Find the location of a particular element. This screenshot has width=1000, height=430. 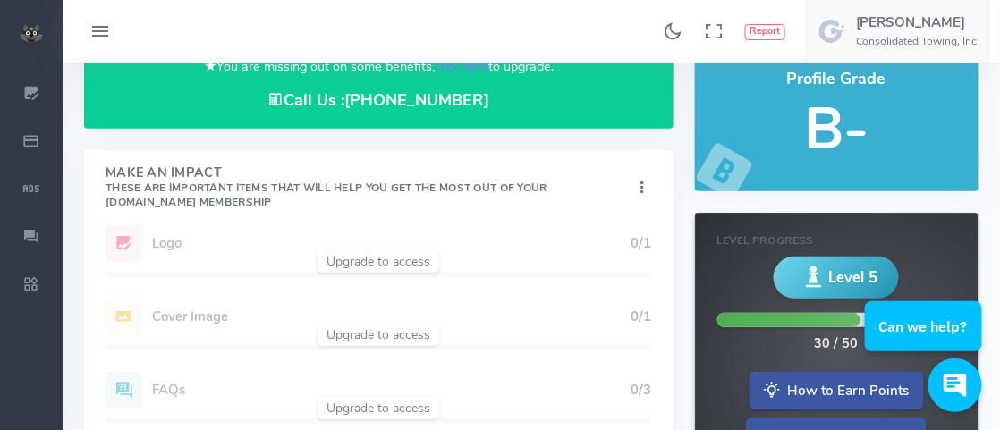

div: 30 / 50 is located at coordinates (837, 344).